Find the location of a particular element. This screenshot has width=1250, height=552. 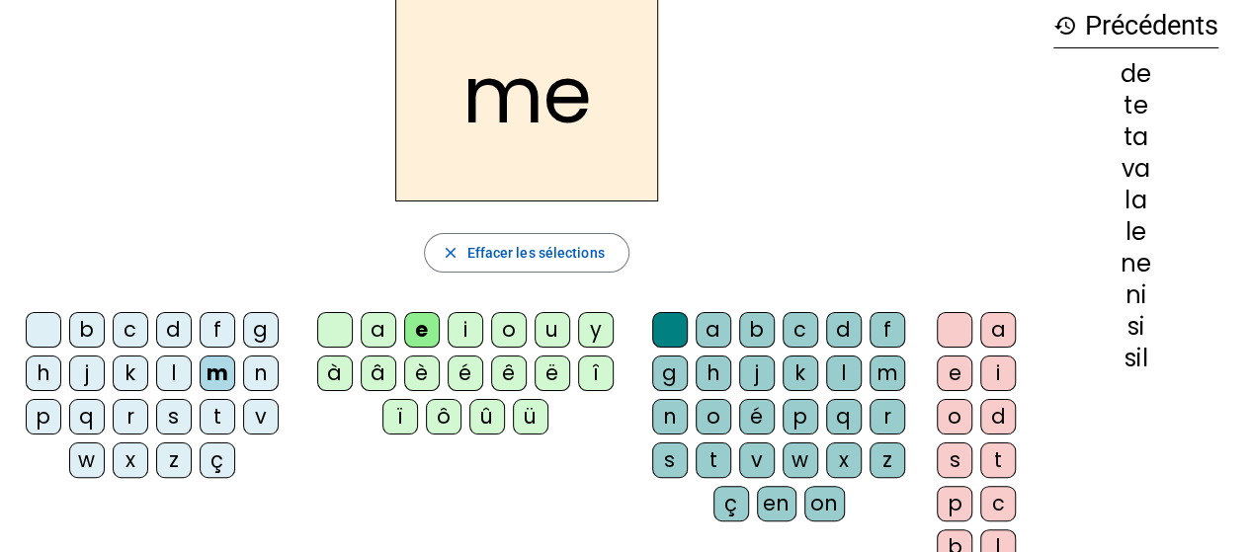

button: Effacer les sélections is located at coordinates (526, 253).